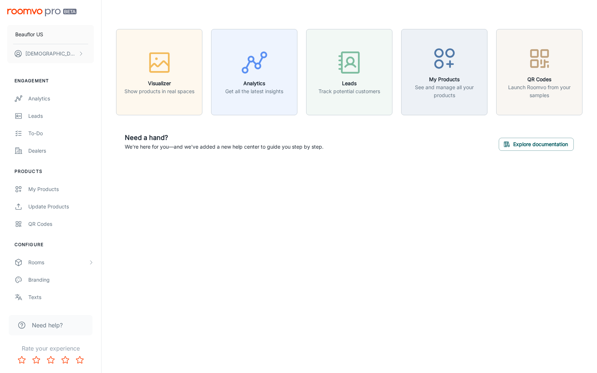 The image size is (597, 373). What do you see at coordinates (349, 83) in the screenshot?
I see `h6: Leads` at bounding box center [349, 83].